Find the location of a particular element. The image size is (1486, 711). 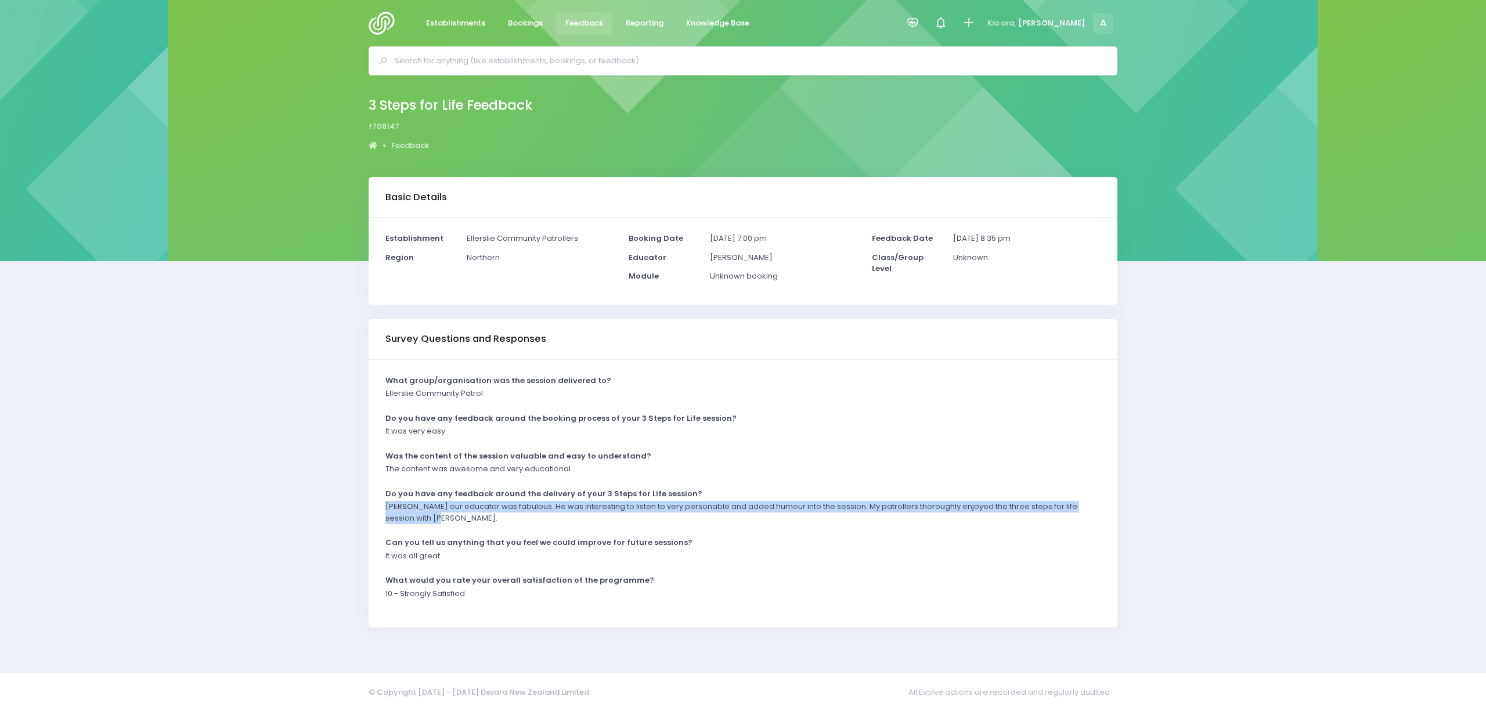

a: Bookings is located at coordinates (525, 23).